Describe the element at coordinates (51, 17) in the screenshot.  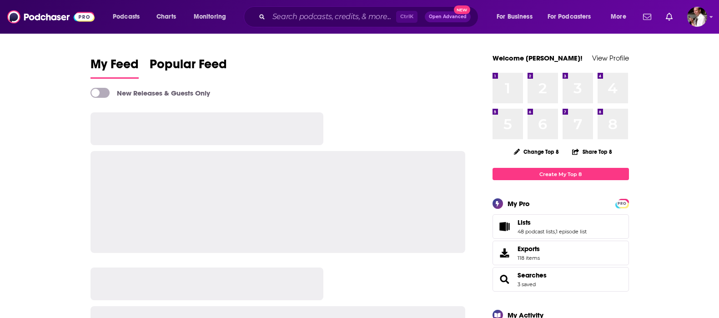
I see `a: Podchaser - Follow, Share and Rate Podcasts` at that location.